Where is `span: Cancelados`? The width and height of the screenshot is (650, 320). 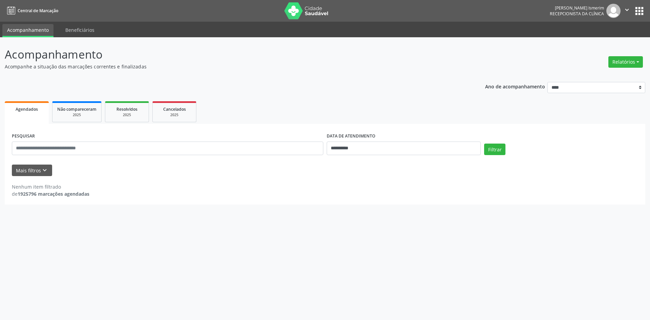 span: Cancelados is located at coordinates (174, 109).